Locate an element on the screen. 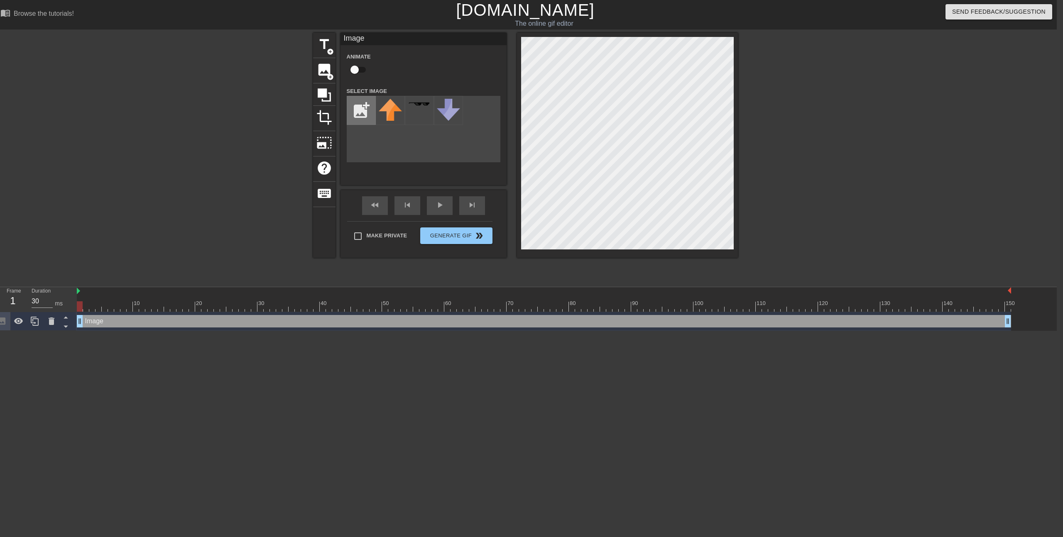 The width and height of the screenshot is (1063, 537). span: Generate Gif is located at coordinates (456, 236).